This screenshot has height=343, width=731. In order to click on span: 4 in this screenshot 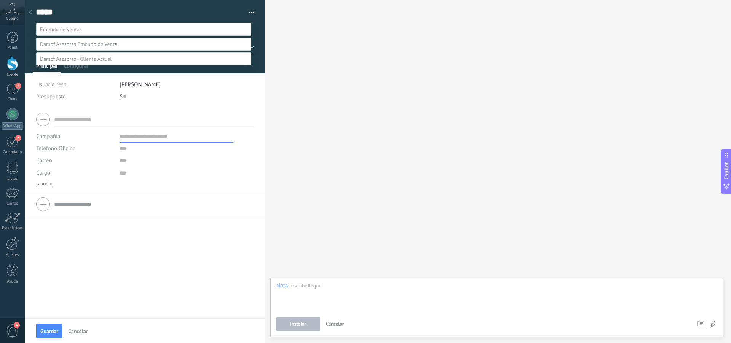, I will do `click(17, 325)`.